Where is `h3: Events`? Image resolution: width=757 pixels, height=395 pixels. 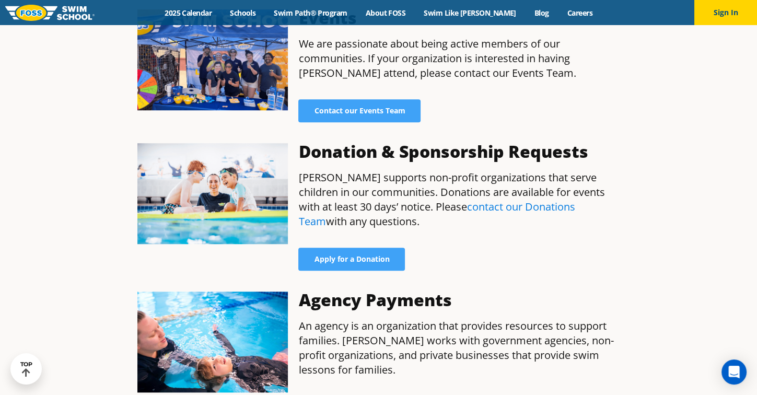 h3: Events is located at coordinates (459, 18).